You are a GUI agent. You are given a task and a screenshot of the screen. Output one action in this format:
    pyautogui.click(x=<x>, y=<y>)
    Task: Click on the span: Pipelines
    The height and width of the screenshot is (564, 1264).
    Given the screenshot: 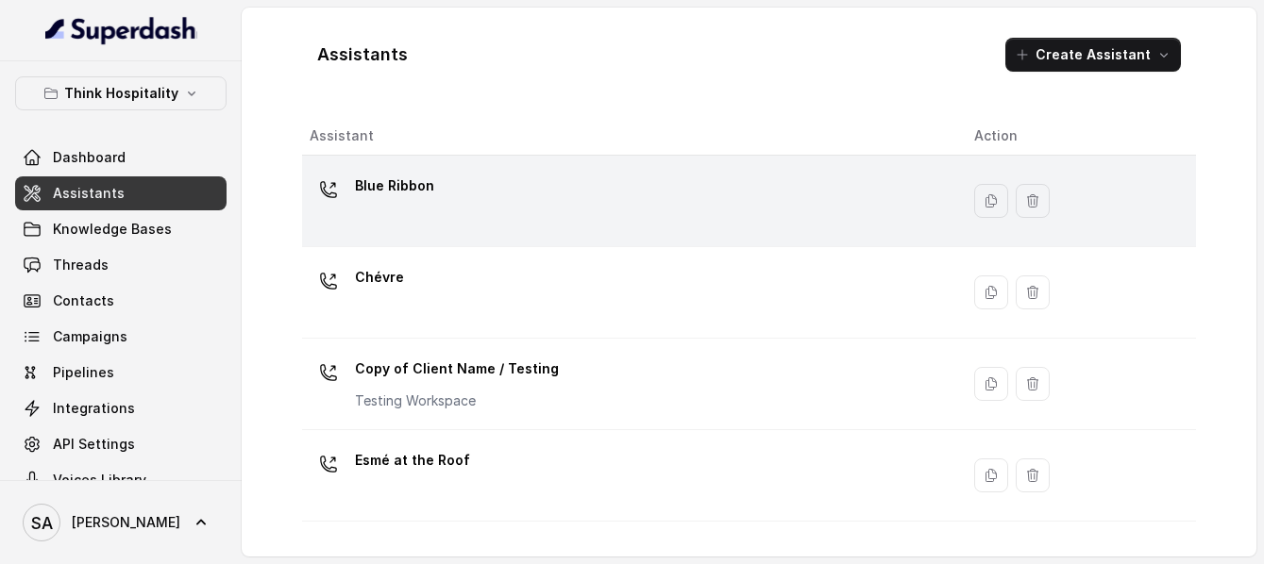 What is the action you would take?
    pyautogui.click(x=83, y=373)
    